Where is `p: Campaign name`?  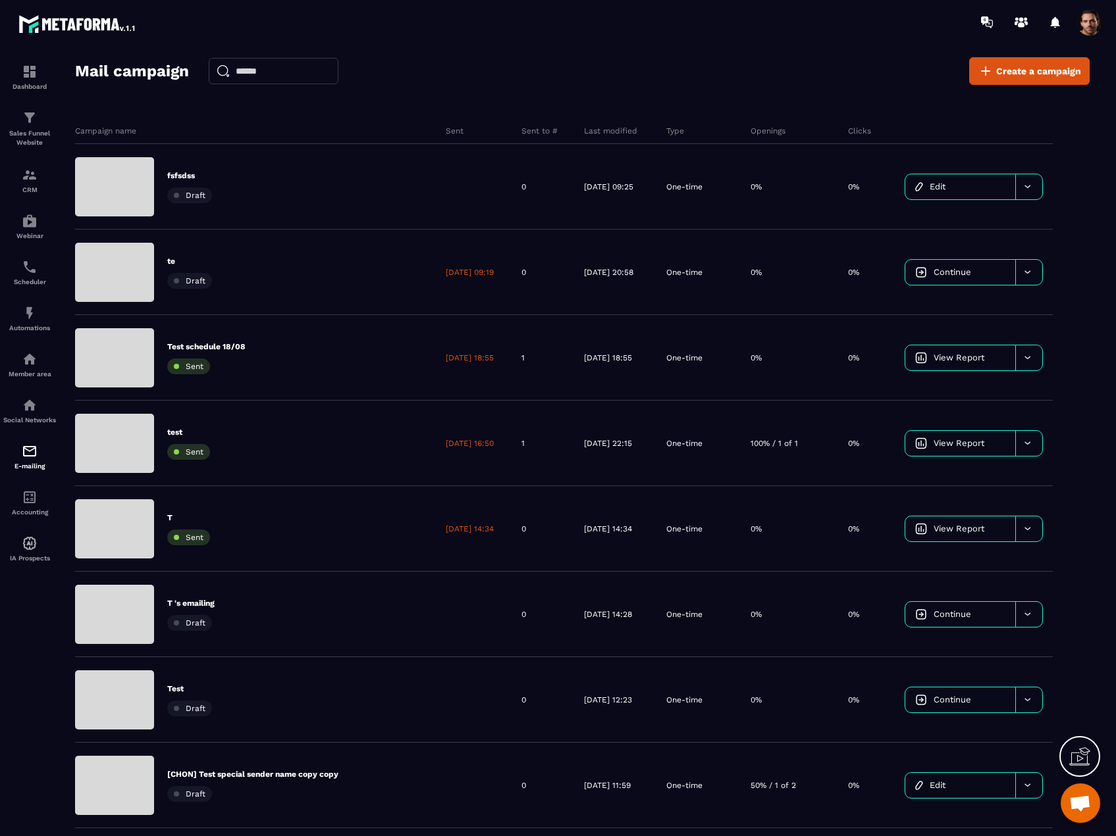 p: Campaign name is located at coordinates (105, 131).